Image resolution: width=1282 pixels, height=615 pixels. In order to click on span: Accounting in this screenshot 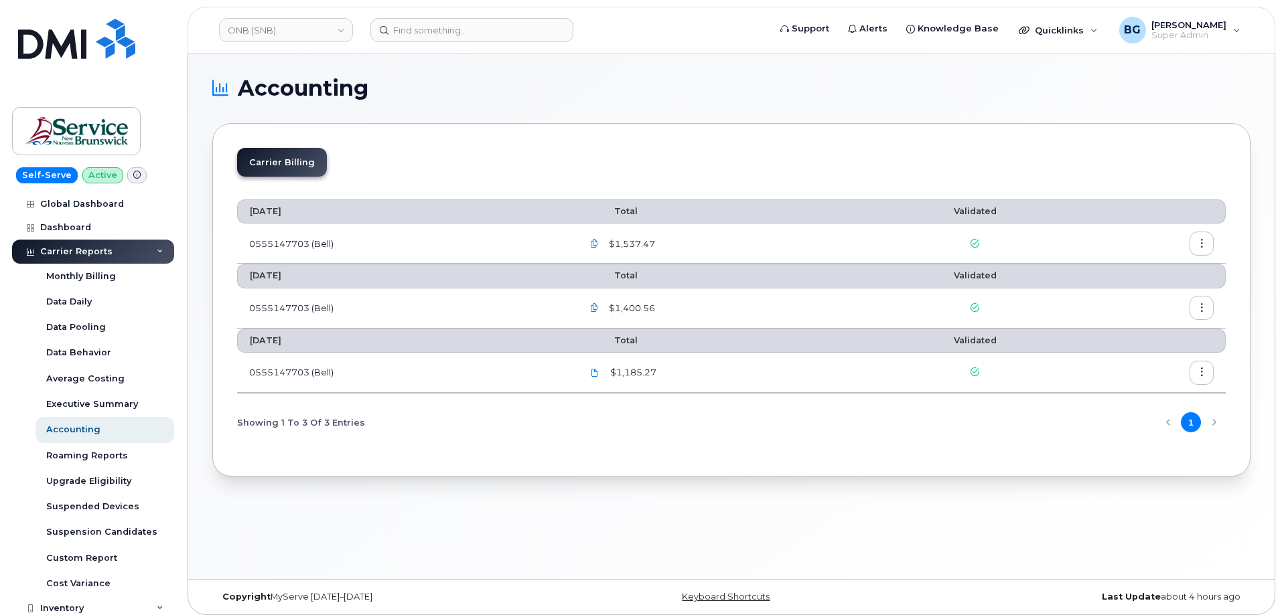, I will do `click(303, 88)`.